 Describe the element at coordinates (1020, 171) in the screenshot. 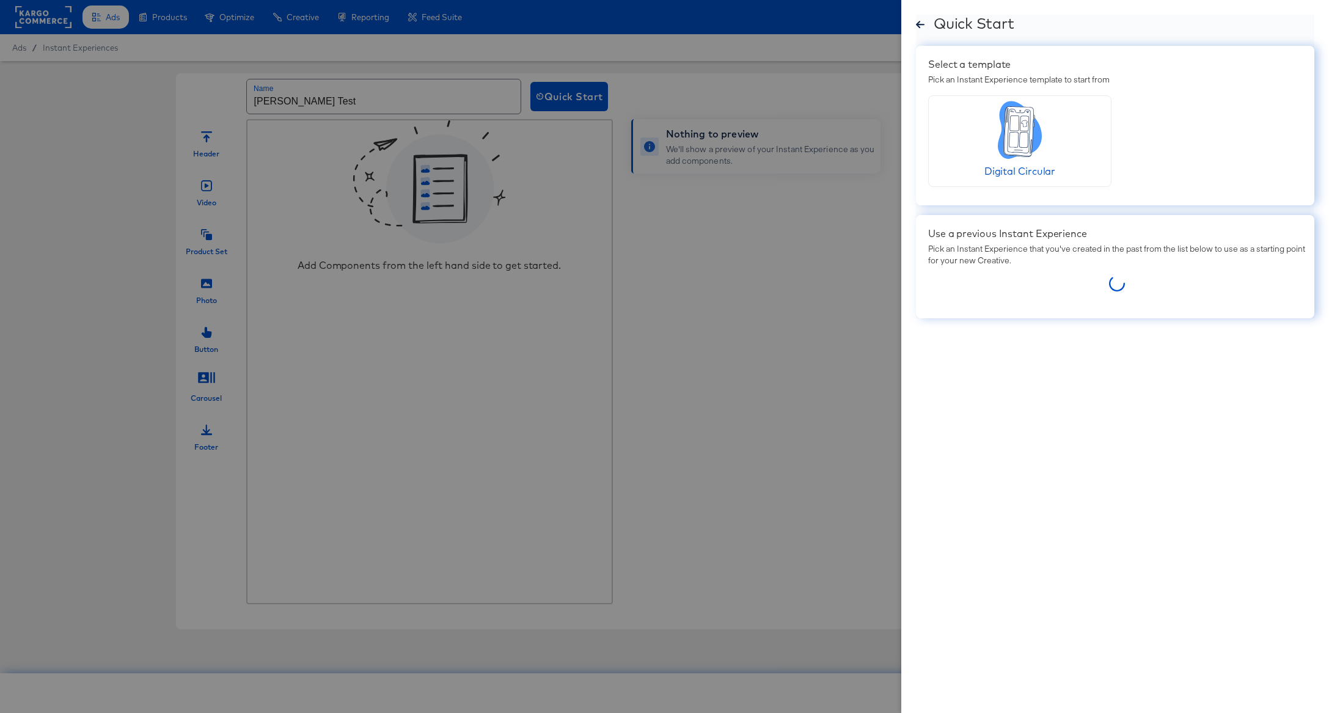

I see `span: Digital Circular` at that location.